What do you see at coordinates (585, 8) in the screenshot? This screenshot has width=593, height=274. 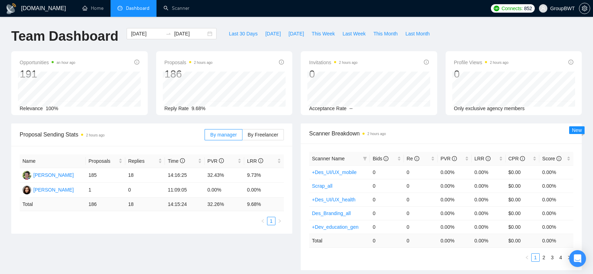 I see `span: setting` at bounding box center [585, 8].